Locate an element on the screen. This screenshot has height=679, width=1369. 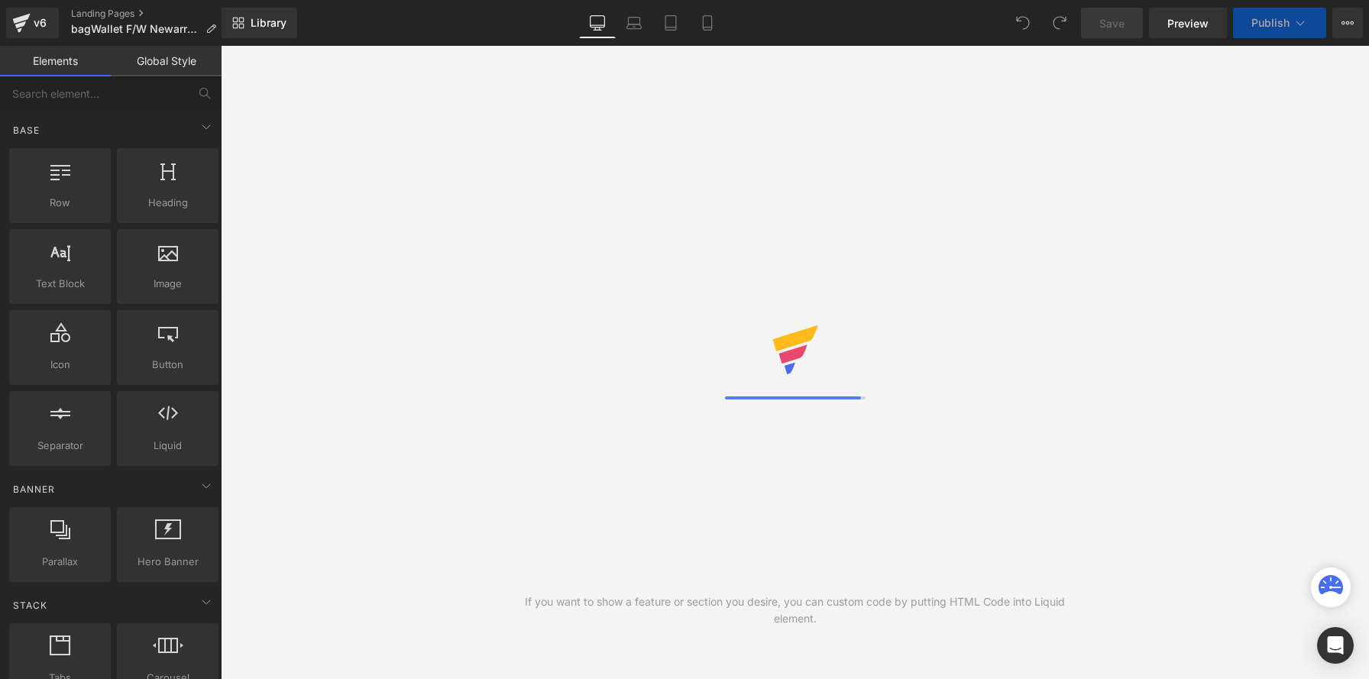
span: Library is located at coordinates (268, 23).